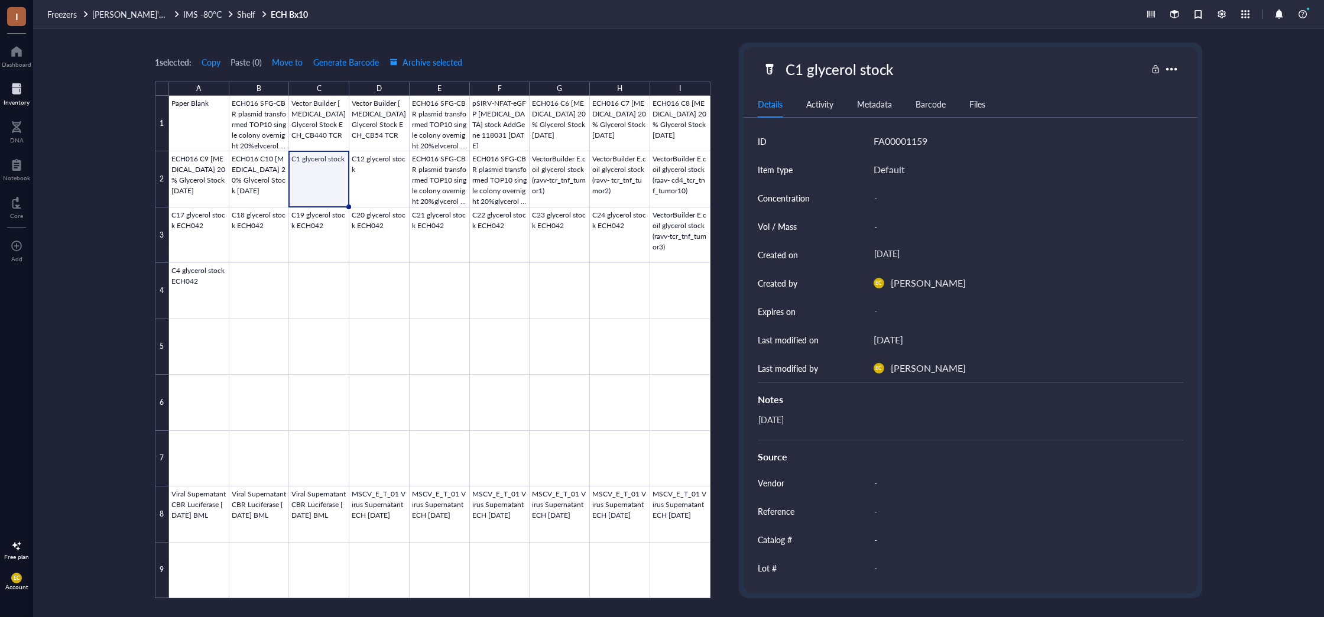 This screenshot has width=1324, height=617. Describe the element at coordinates (346, 62) in the screenshot. I see `button: Generate Barcode` at that location.